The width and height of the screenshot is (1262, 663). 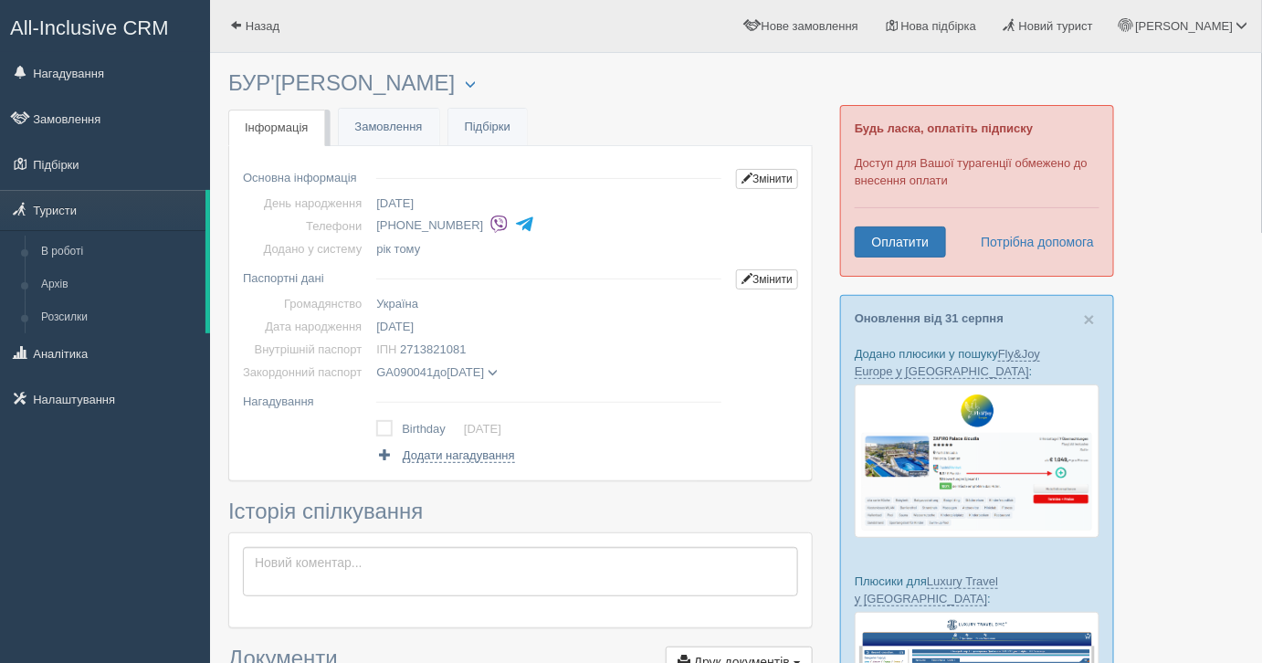 I want to click on span: рік тому, so click(x=398, y=248).